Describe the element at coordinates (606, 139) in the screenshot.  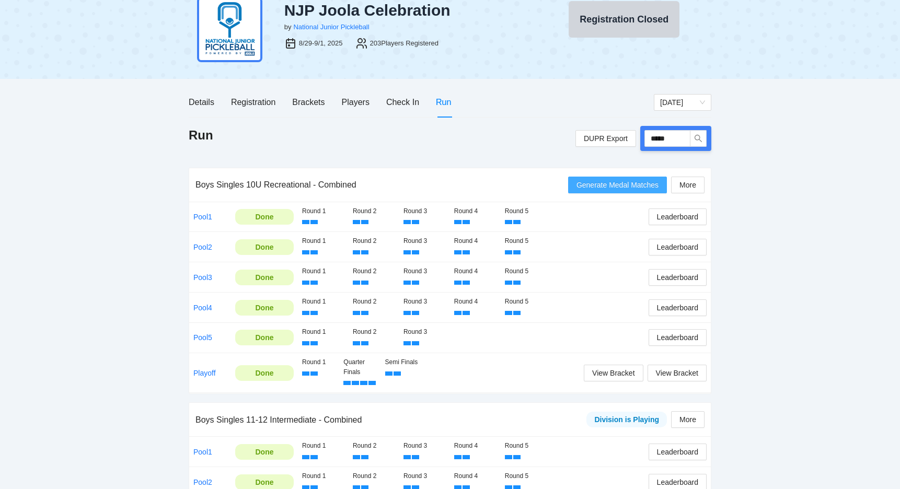
I see `a: DUPR Export` at that location.